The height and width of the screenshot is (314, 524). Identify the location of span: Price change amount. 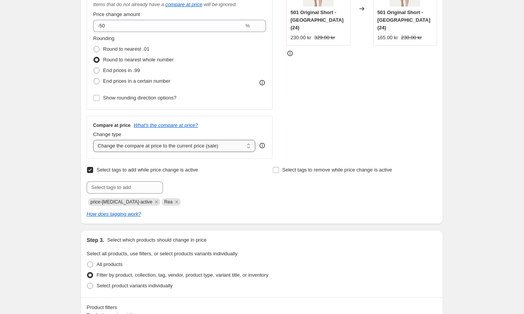
(116, 14).